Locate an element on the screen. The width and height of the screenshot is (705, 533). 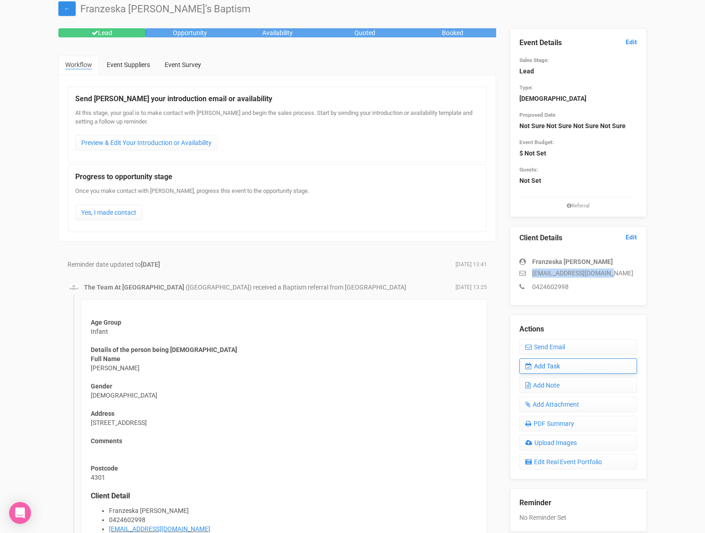
small: Referral is located at coordinates (578, 206).